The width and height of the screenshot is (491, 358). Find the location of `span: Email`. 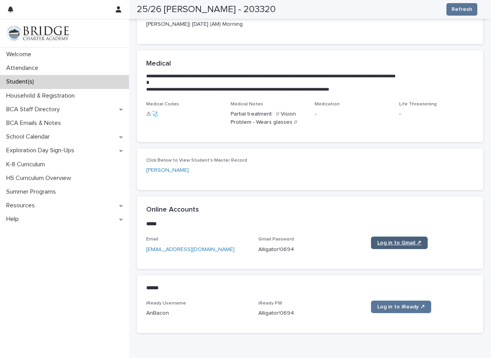

span: Email is located at coordinates (152, 240).